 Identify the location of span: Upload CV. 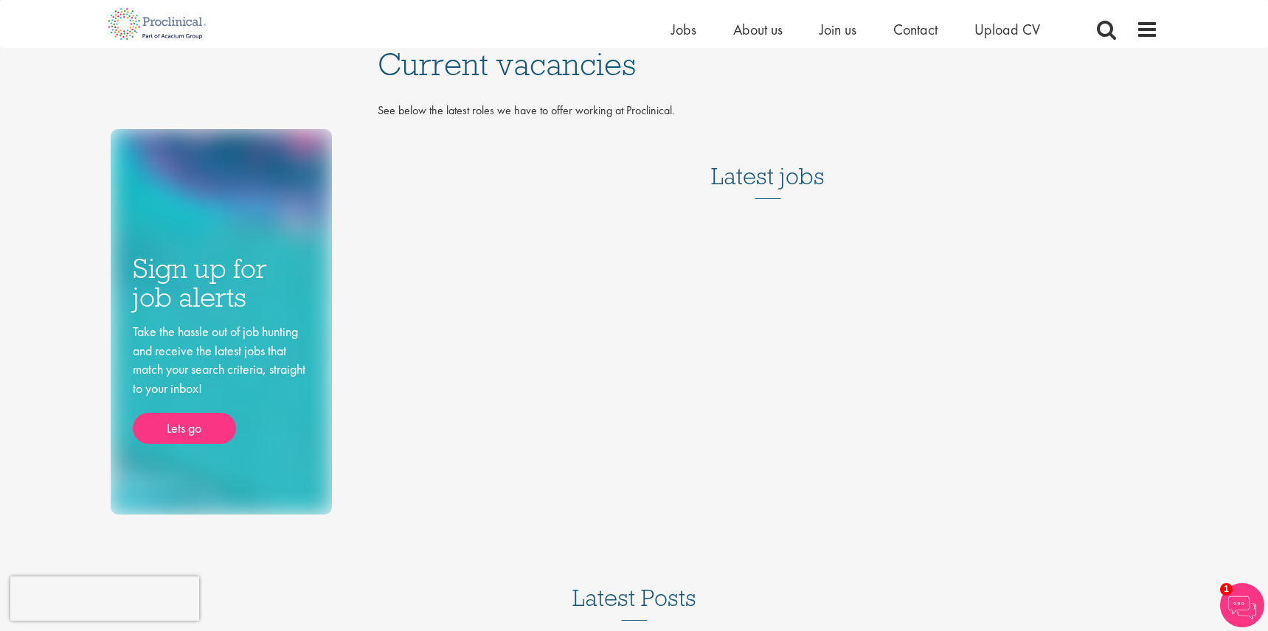
(1007, 30).